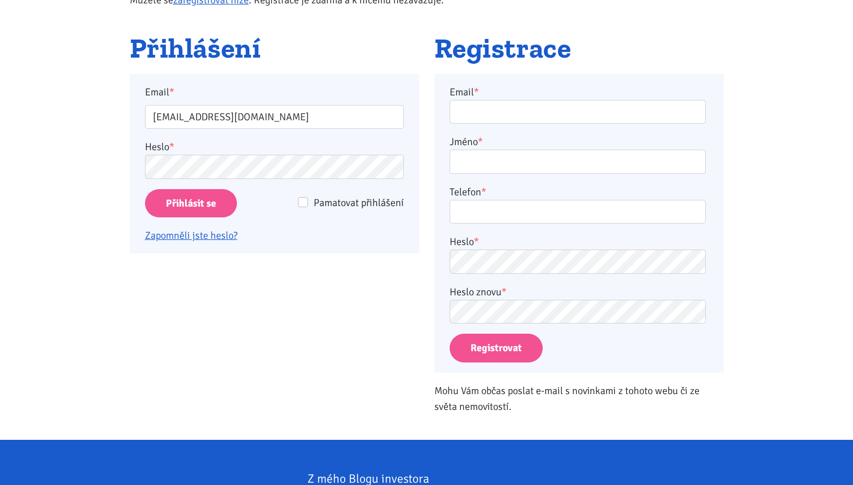 The height and width of the screenshot is (485, 853). What do you see at coordinates (359, 203) in the screenshot?
I see `span: Pamatovat přihlášení` at bounding box center [359, 203].